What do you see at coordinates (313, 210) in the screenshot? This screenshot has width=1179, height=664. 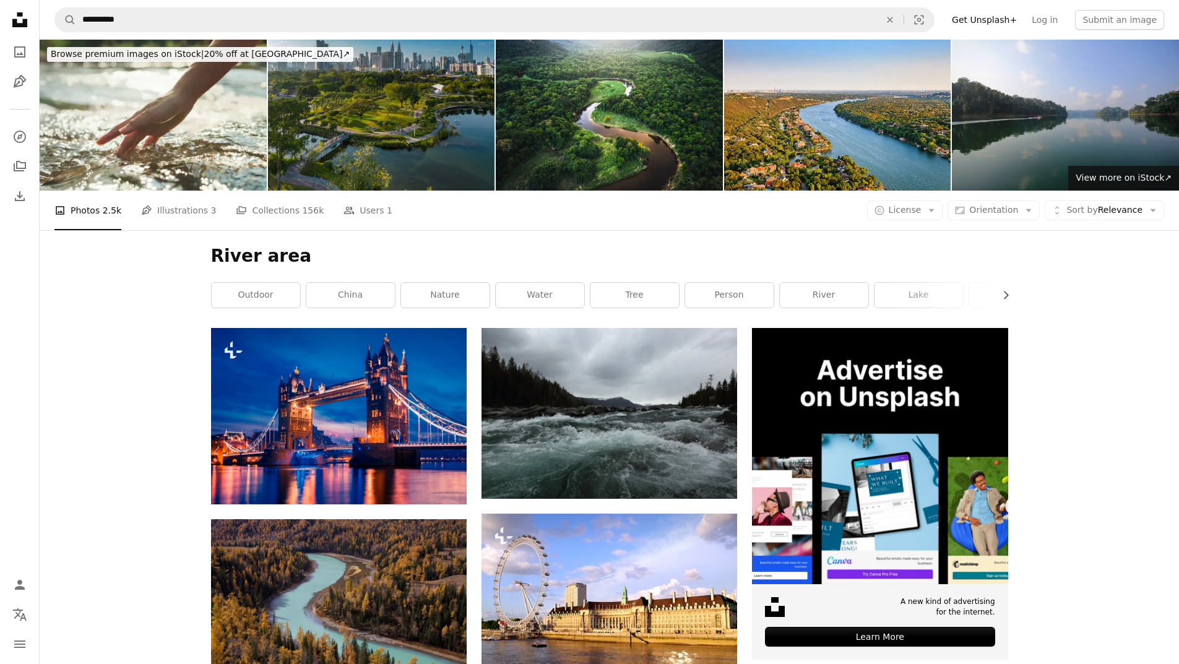 I see `span: 156k` at bounding box center [313, 210].